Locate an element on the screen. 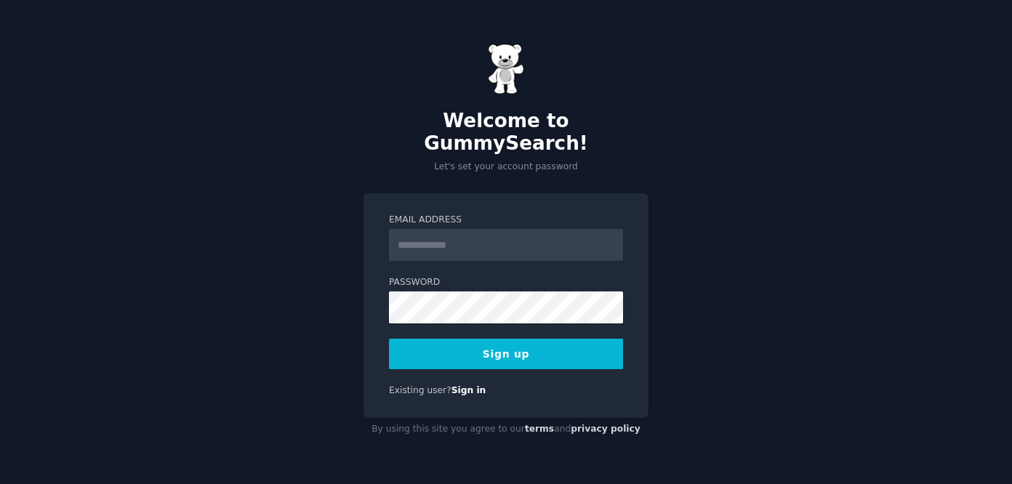 The height and width of the screenshot is (484, 1012). img: Gummy Bear is located at coordinates (506, 69).